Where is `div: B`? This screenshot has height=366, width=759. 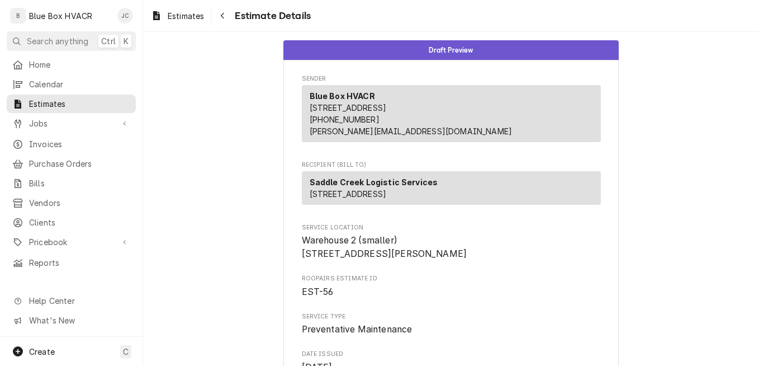
div: B is located at coordinates (18, 16).